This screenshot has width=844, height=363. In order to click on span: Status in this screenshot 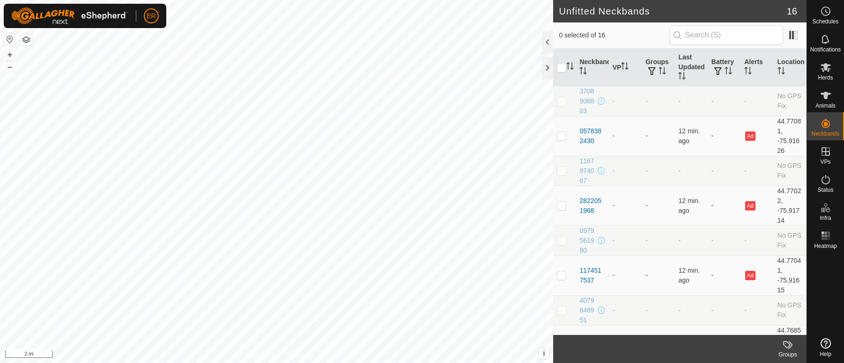, I will do `click(825, 190)`.